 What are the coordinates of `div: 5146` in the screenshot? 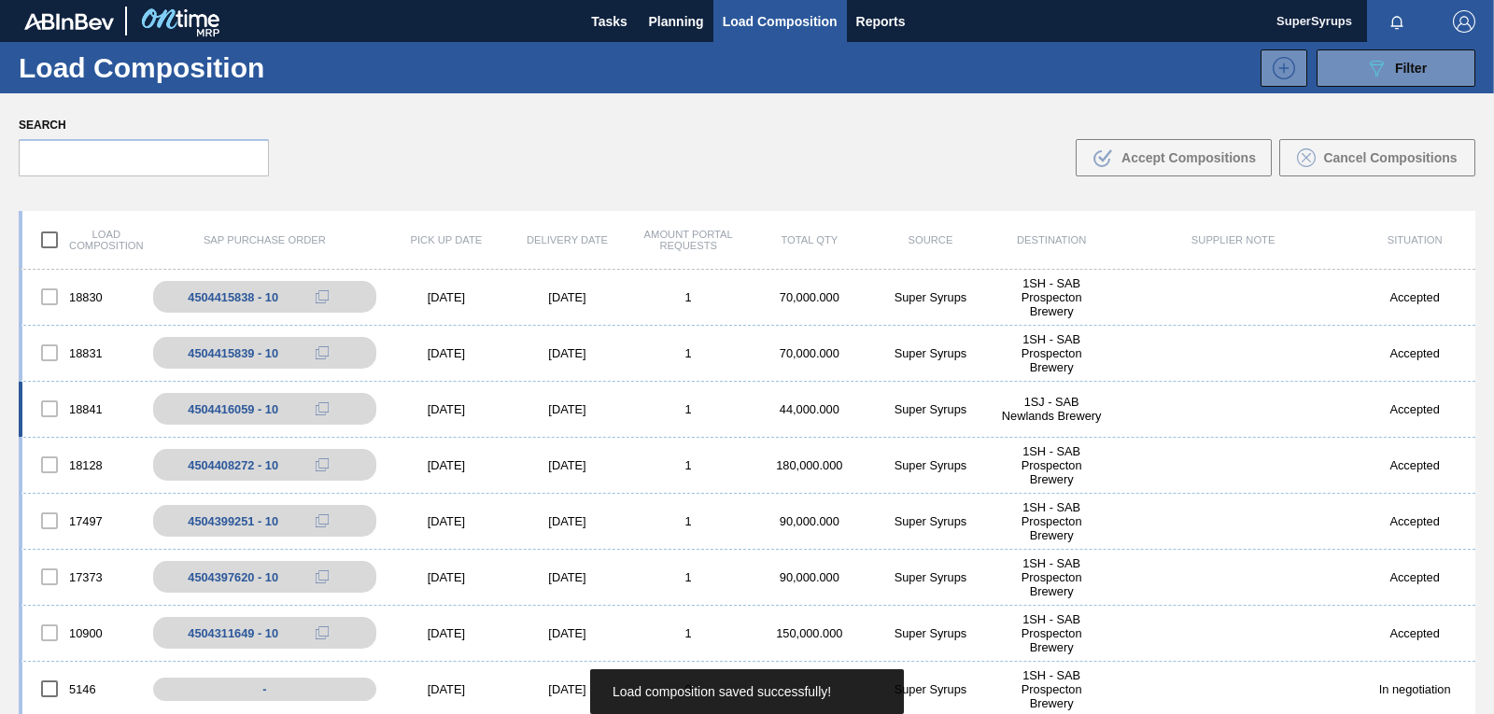 It's located at (83, 689).